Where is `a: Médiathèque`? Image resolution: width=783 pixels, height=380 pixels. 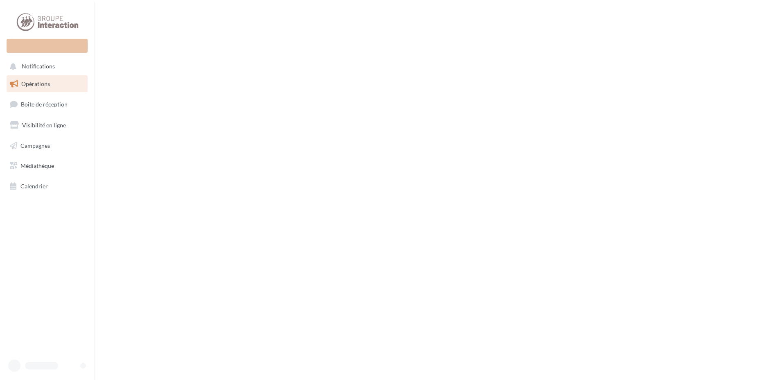 a: Médiathèque is located at coordinates (47, 166).